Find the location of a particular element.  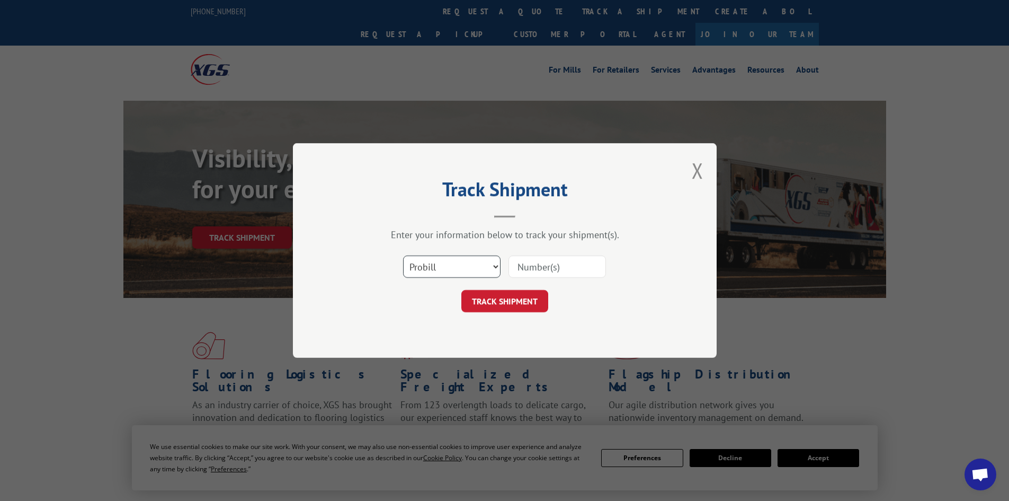

input: Number(s) is located at coordinates (557, 266).